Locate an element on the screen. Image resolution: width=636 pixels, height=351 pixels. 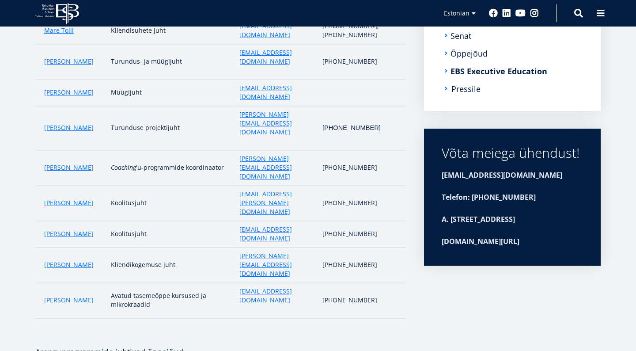
td: Turundus- ja müügijuht is located at coordinates (171, 62).